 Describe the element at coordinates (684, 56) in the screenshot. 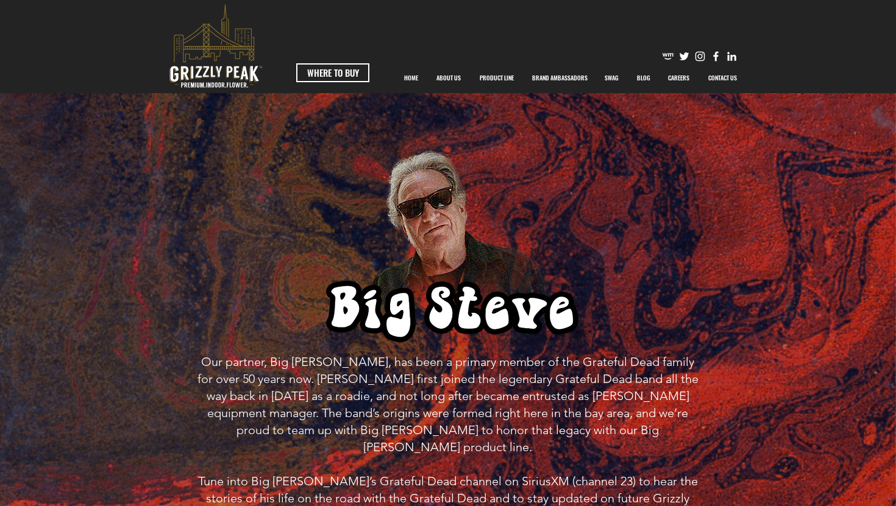

I see `img: Twitter` at that location.